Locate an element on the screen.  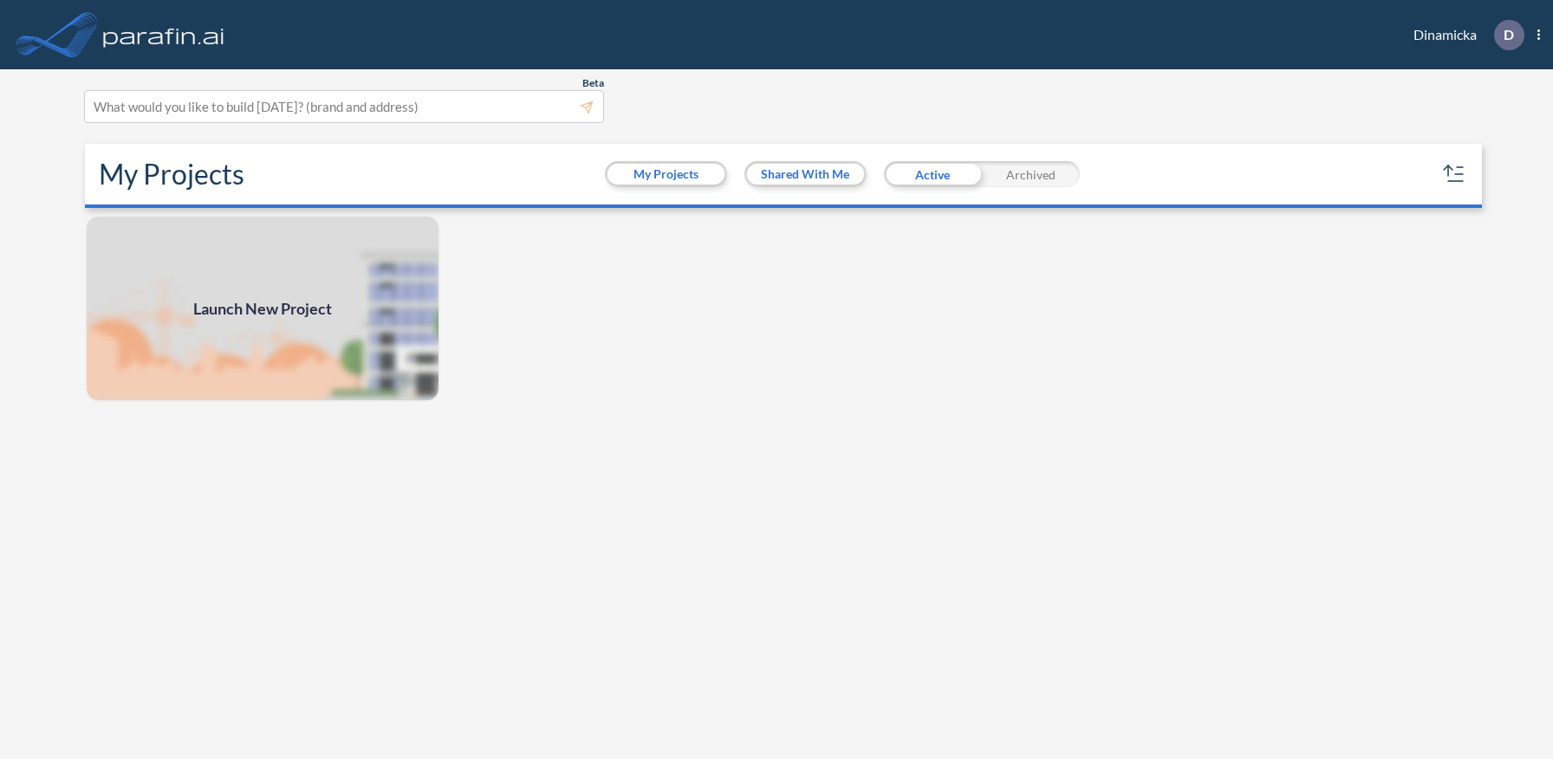
p: D is located at coordinates (1509, 35).